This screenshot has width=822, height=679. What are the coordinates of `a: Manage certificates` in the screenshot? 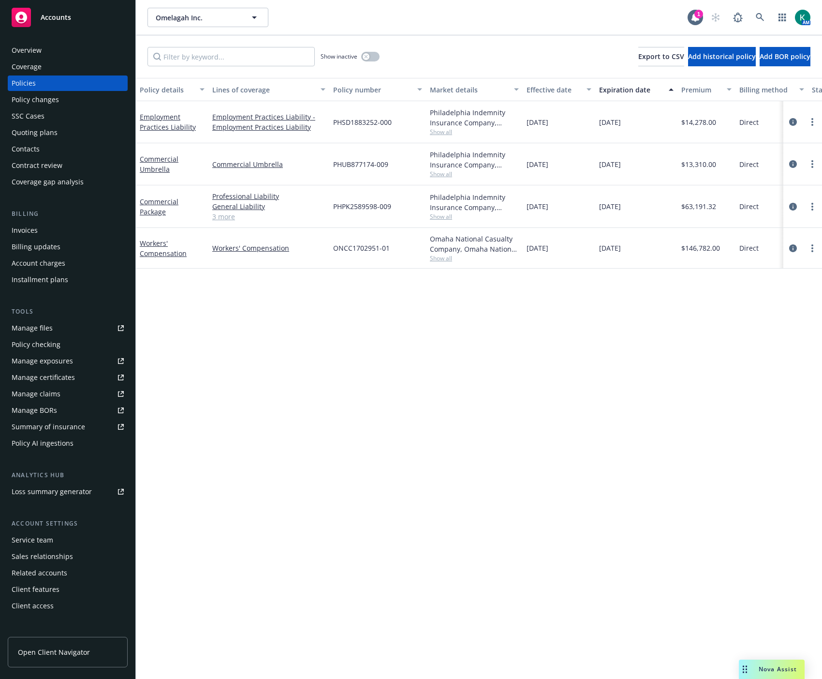 It's located at (68, 377).